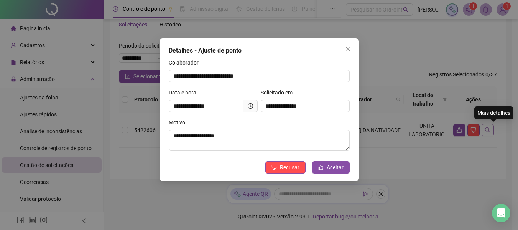 Image resolution: width=518 pixels, height=230 pixels. What do you see at coordinates (501, 213) in the screenshot?
I see `div: Open Intercom Messenger` at bounding box center [501, 213].